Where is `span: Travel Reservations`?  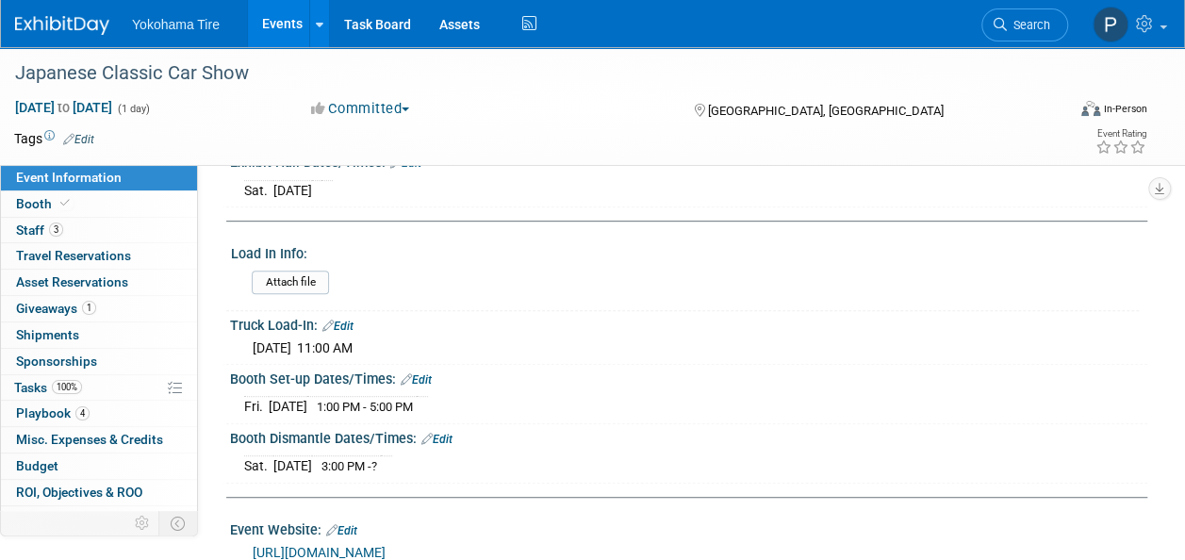 span: Travel Reservations is located at coordinates (74, 256).